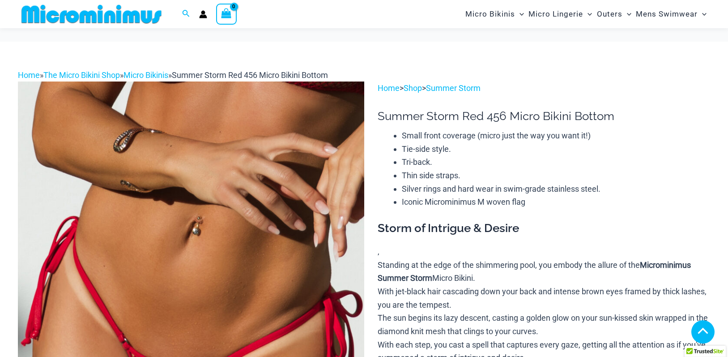 This screenshot has height=357, width=728. I want to click on span: Micro Lingerie, so click(556, 14).